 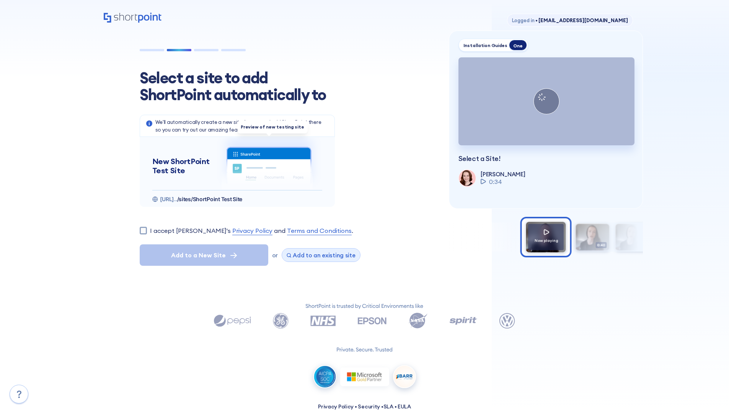 I want to click on h5: New ShortPoint Test Site, so click(x=184, y=166).